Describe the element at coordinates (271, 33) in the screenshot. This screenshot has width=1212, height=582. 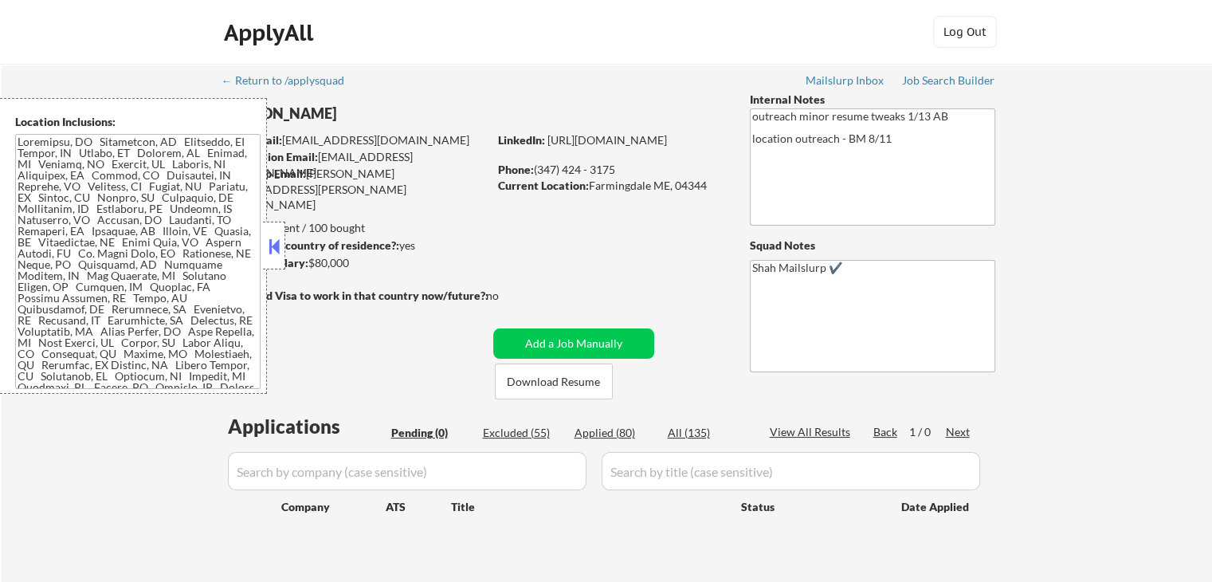
I see `div: ApplyAll` at that location.